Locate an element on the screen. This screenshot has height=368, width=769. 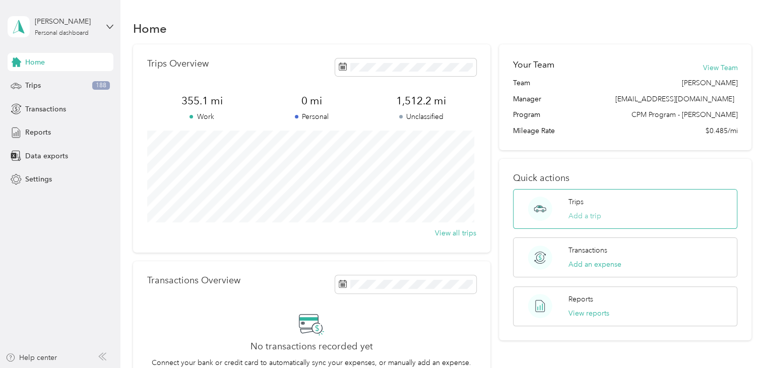
button: Add an expense is located at coordinates (594, 264).